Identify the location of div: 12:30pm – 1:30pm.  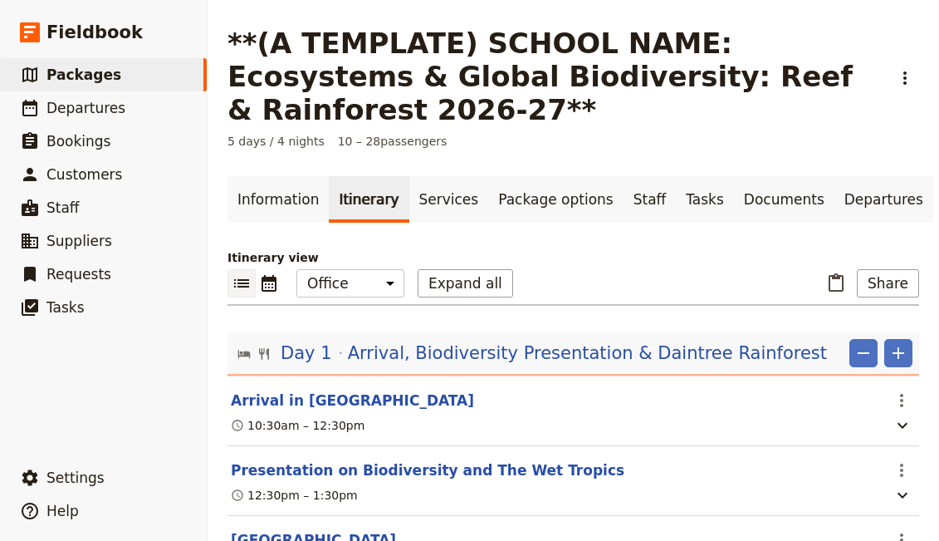
(294, 495).